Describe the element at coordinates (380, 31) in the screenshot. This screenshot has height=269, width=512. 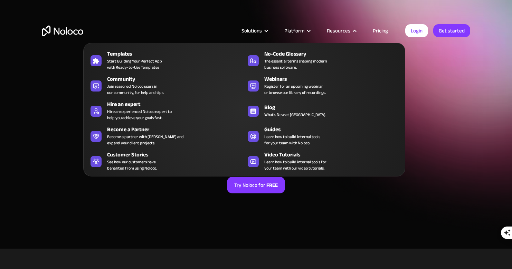
I see `a: Pricing` at that location.